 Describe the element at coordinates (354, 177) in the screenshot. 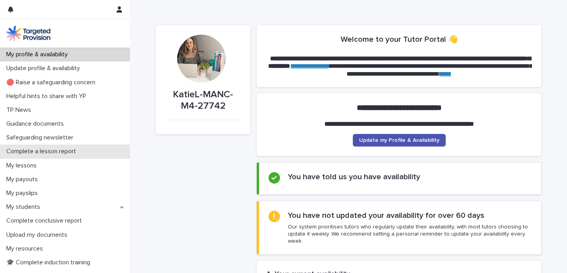

I see `h2: You have told us you have availability` at that location.